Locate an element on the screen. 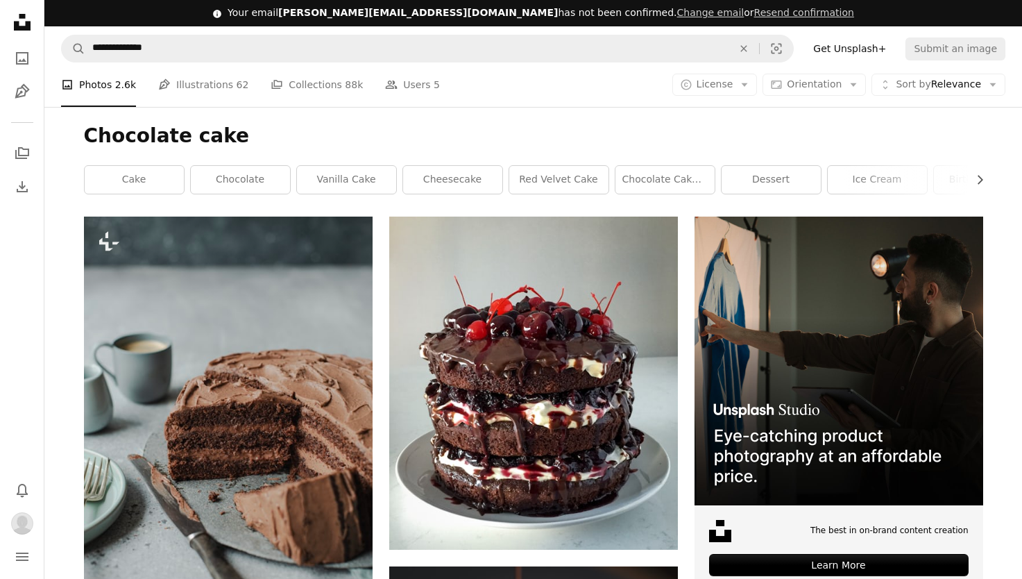 The height and width of the screenshot is (579, 1022). a: ice cream is located at coordinates (877, 180).